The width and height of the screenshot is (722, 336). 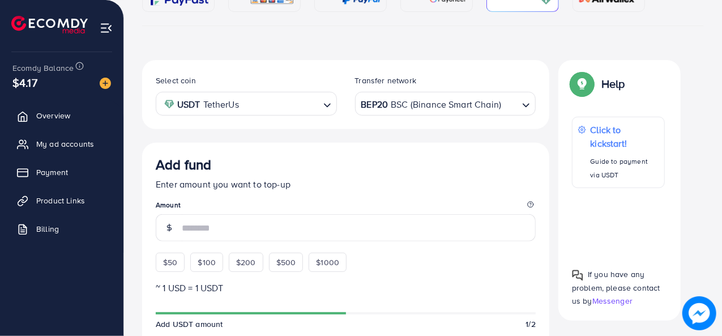 What do you see at coordinates (386, 80) in the screenshot?
I see `label: Transfer network` at bounding box center [386, 80].